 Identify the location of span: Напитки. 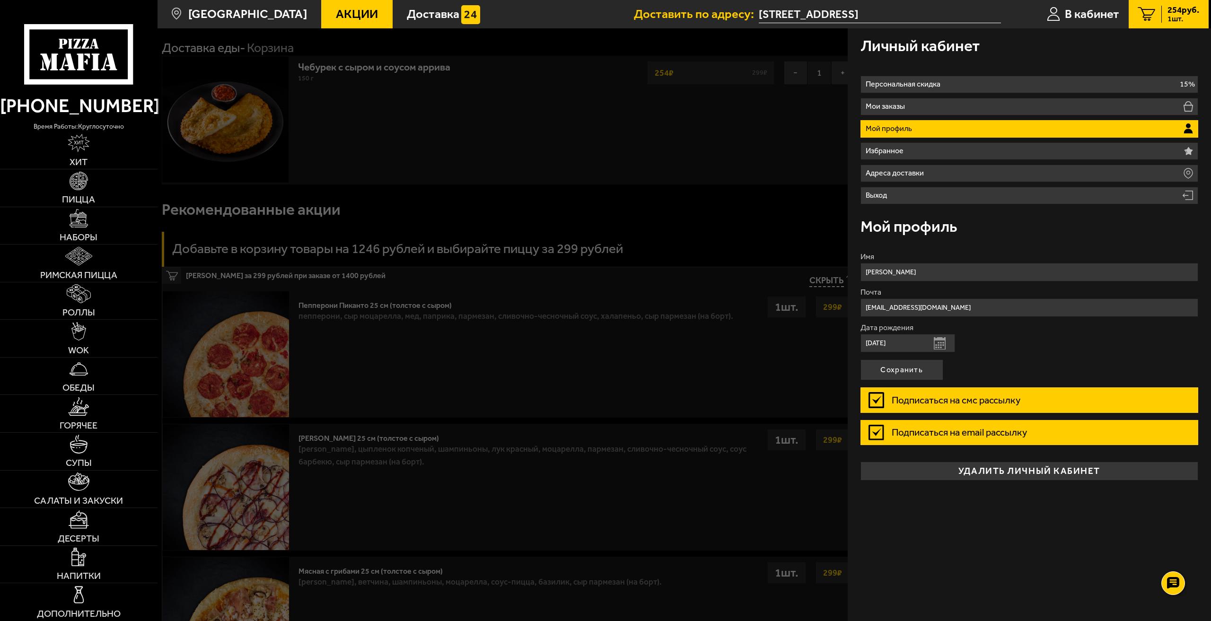
(79, 576).